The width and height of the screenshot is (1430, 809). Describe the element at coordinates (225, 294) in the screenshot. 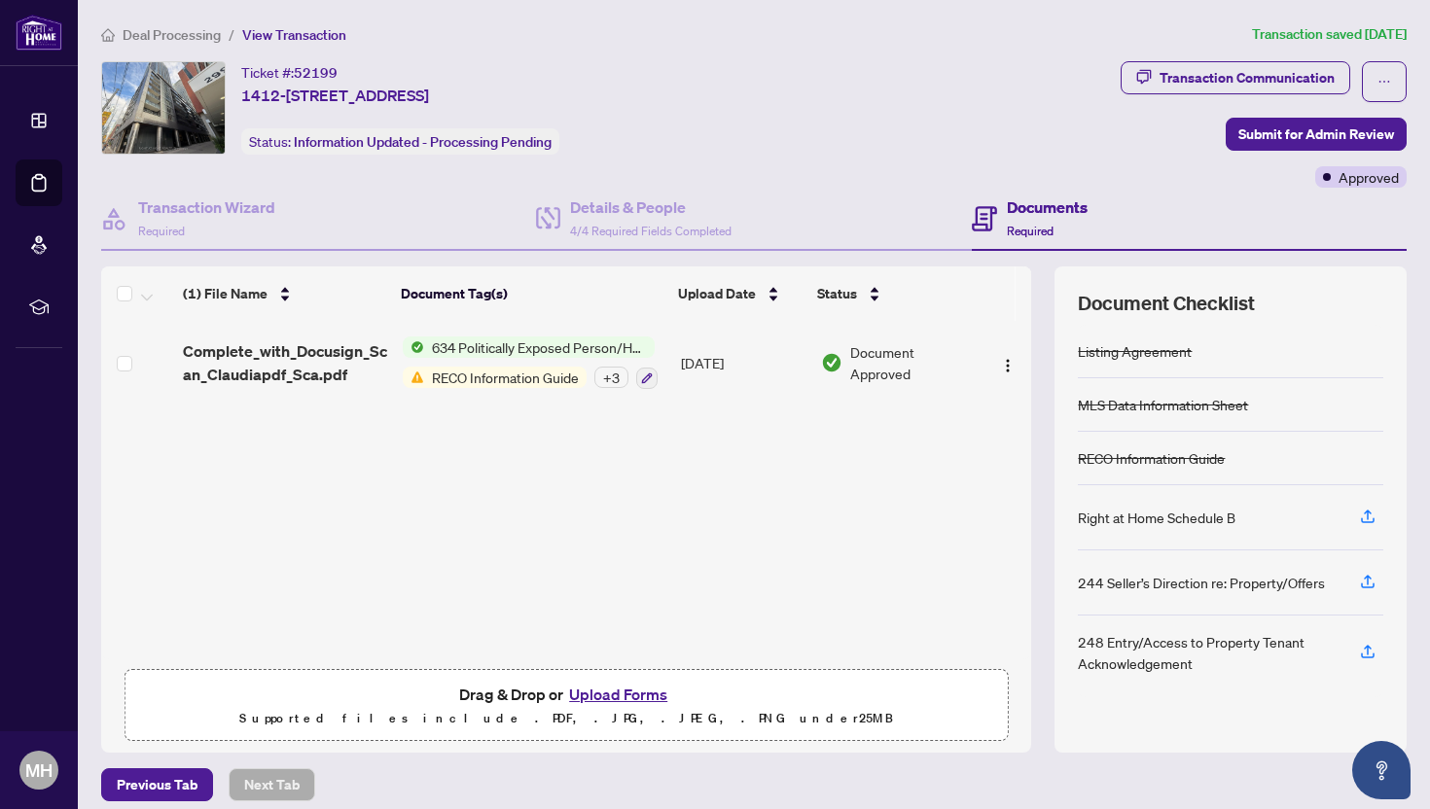

I see `span: (1) File Name` at that location.